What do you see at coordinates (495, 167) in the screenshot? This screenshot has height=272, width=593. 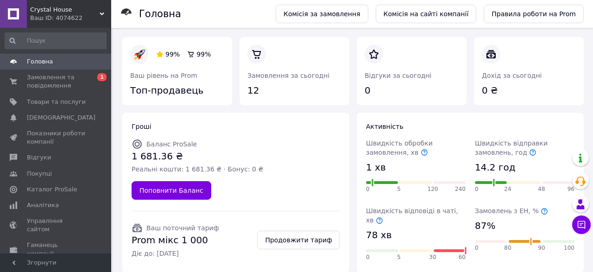 I see `span: 14.2 год` at bounding box center [495, 167].